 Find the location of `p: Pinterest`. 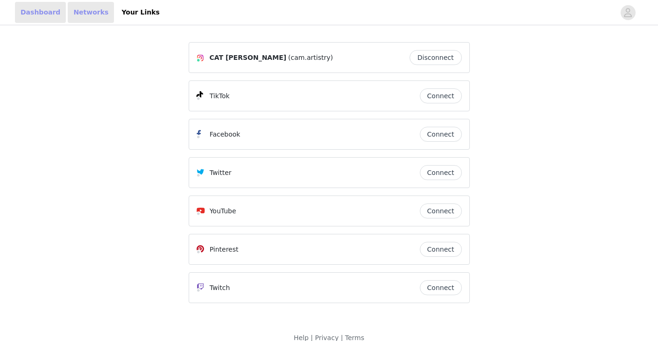

p: Pinterest is located at coordinates (224, 249).